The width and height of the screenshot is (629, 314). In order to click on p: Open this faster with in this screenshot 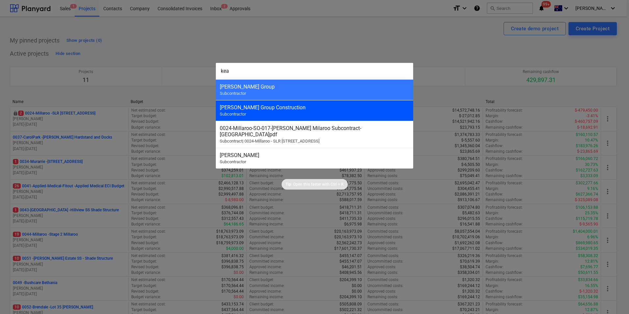, I will do `click(311, 184)`.